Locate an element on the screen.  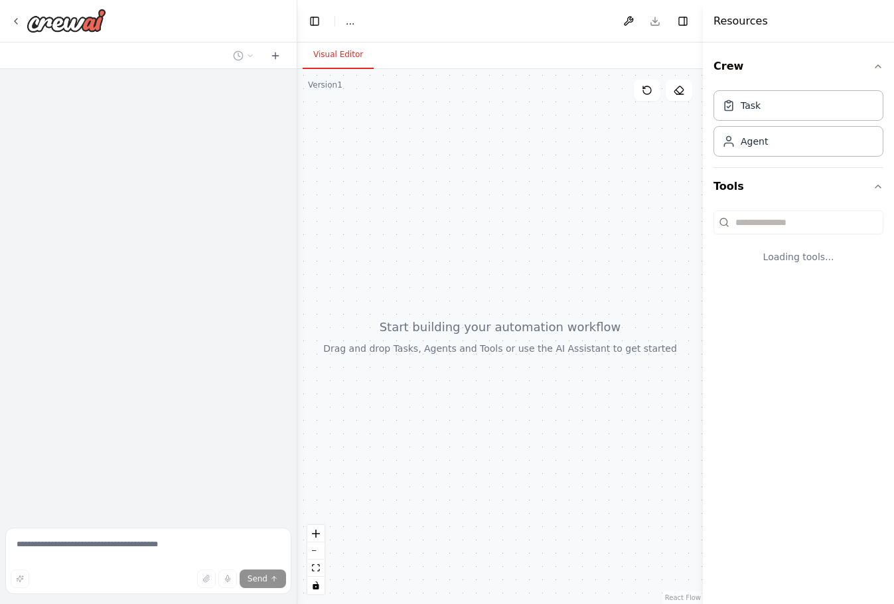
button: Improve this prompt is located at coordinates (20, 579).